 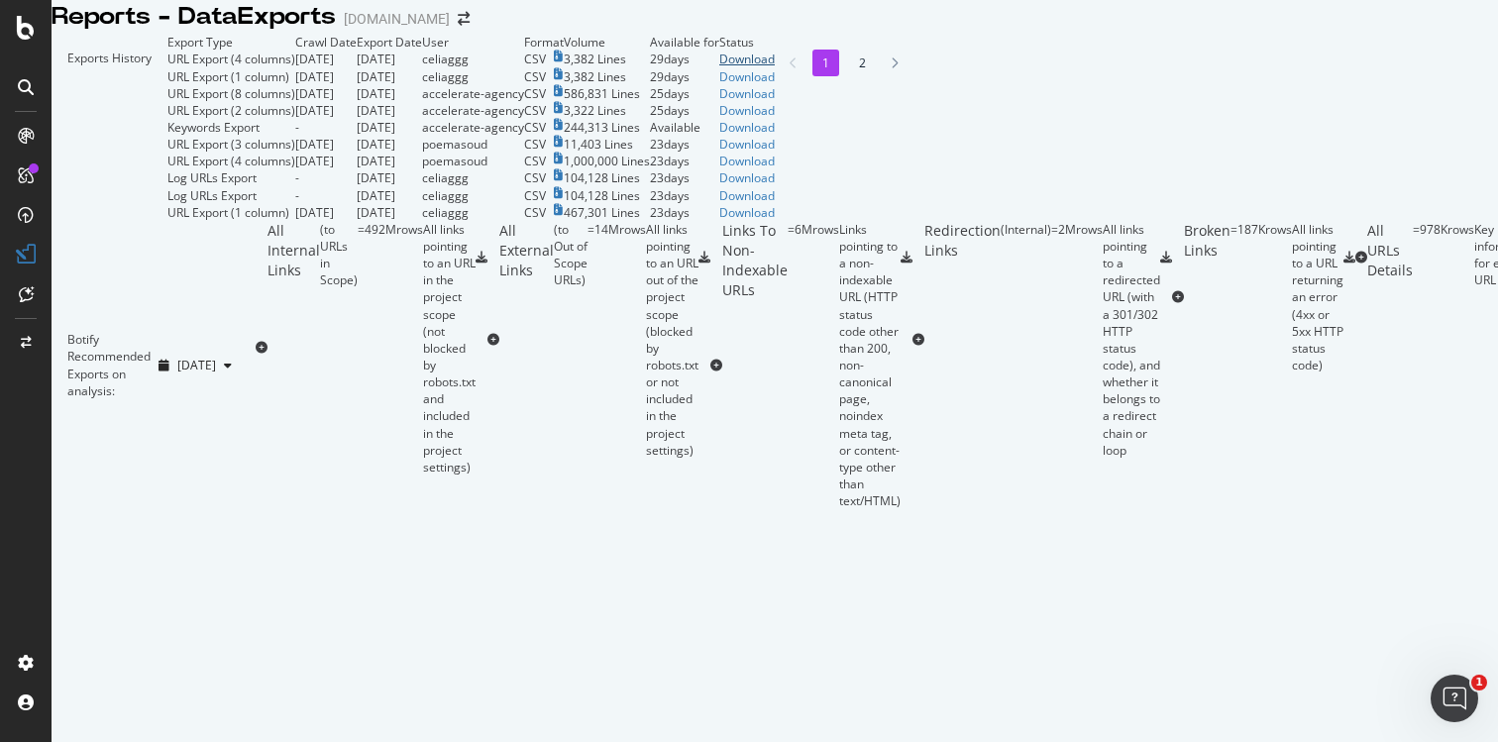 I want to click on td: Export Date, so click(x=389, y=42).